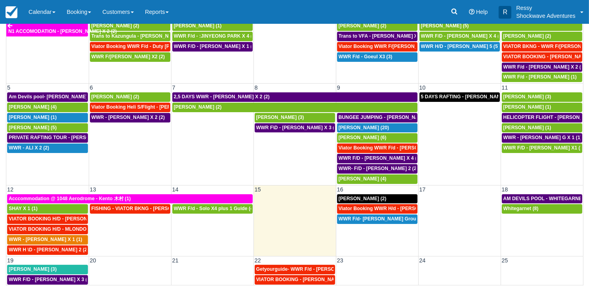  I want to click on a: WWR F/d - Solo X4 plus 1 Guide (4), so click(212, 209).